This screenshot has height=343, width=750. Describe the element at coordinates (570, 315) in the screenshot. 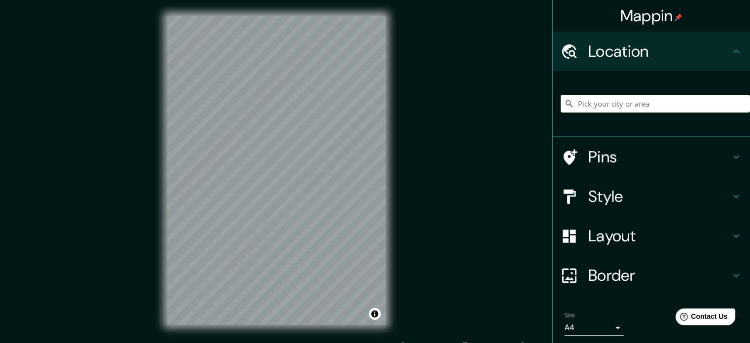

I see `label: Size` at that location.